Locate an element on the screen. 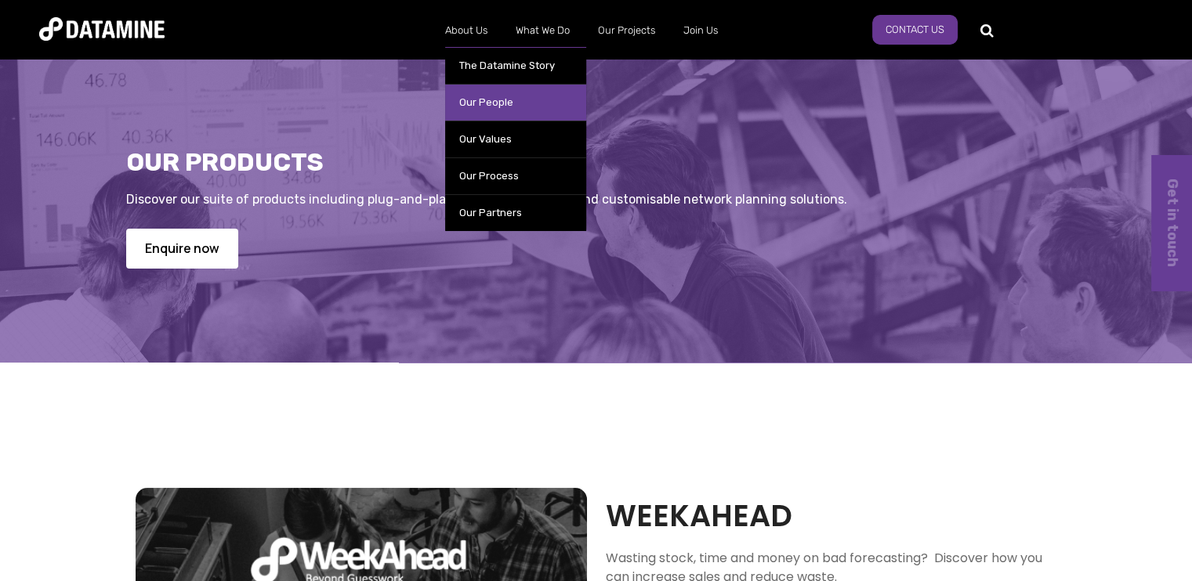  a: Our Partners is located at coordinates (516, 212).